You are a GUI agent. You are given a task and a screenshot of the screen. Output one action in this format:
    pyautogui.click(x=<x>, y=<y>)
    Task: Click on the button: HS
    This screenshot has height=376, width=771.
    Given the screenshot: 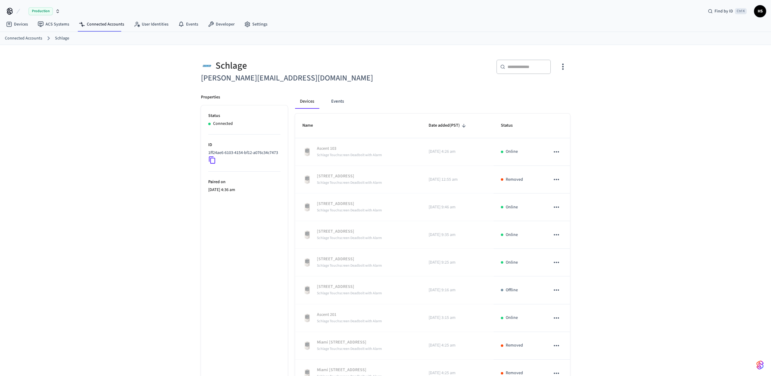 What is the action you would take?
    pyautogui.click(x=760, y=11)
    